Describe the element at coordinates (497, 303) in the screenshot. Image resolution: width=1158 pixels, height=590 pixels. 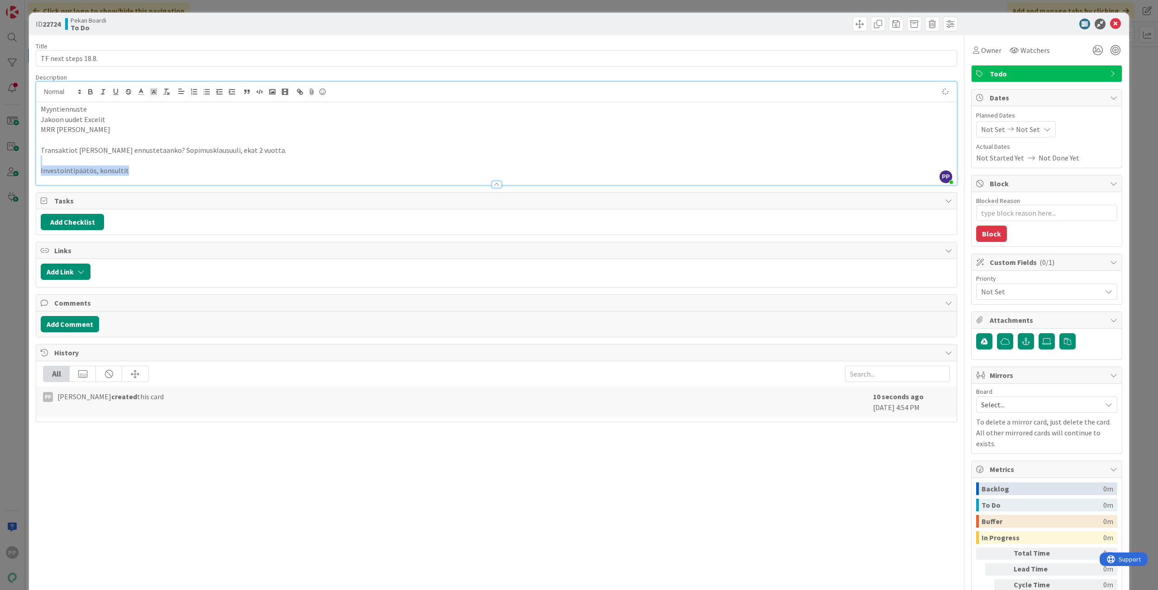
I see `span: Comments` at that location.